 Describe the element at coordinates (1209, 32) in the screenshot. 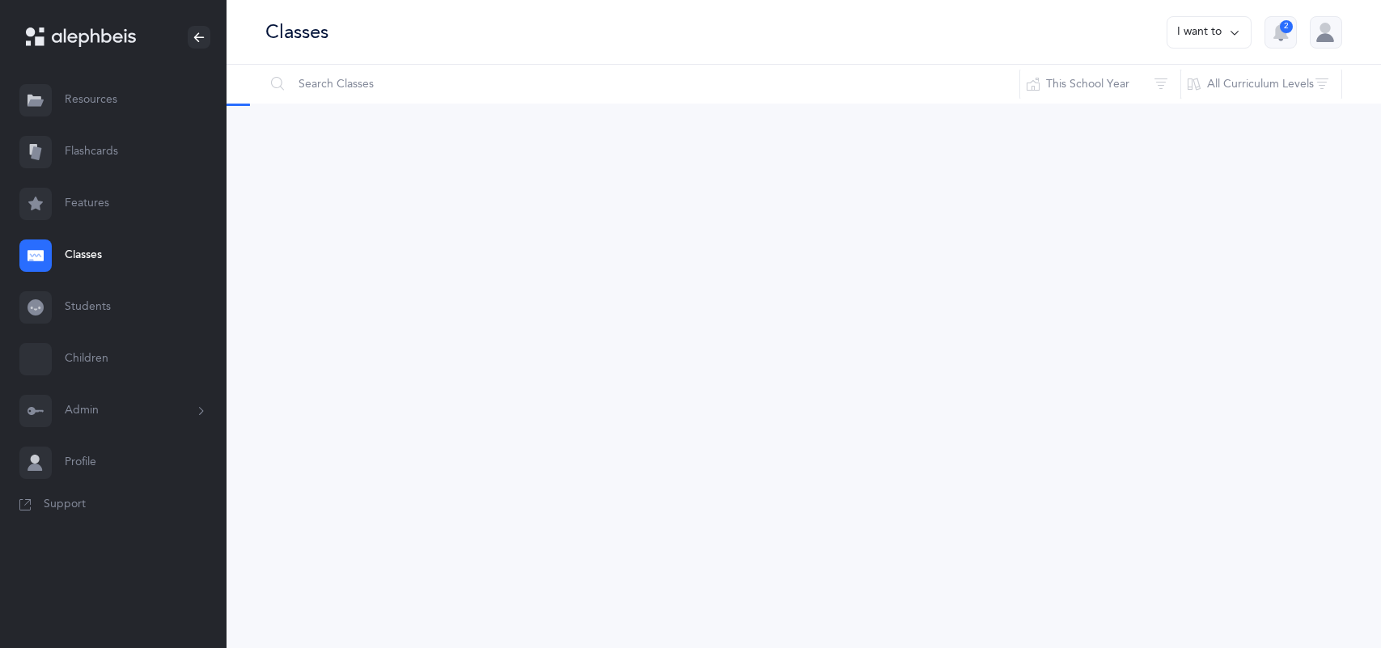

I see `button: I want to` at that location.